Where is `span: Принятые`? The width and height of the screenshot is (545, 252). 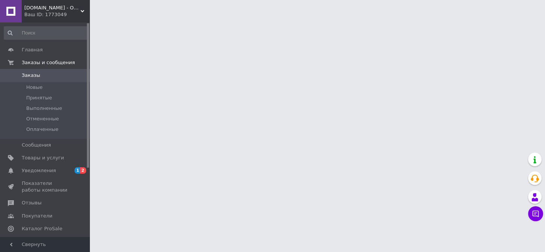
span: Принятые is located at coordinates (39, 98).